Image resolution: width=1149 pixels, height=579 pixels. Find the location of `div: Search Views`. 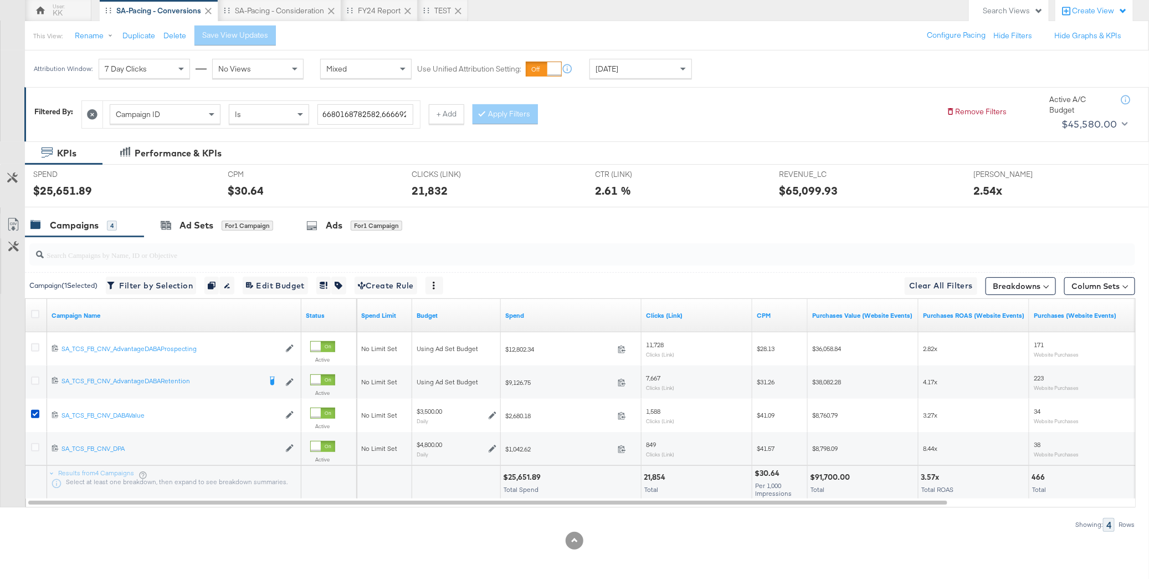

div: Search Views is located at coordinates (1013, 11).